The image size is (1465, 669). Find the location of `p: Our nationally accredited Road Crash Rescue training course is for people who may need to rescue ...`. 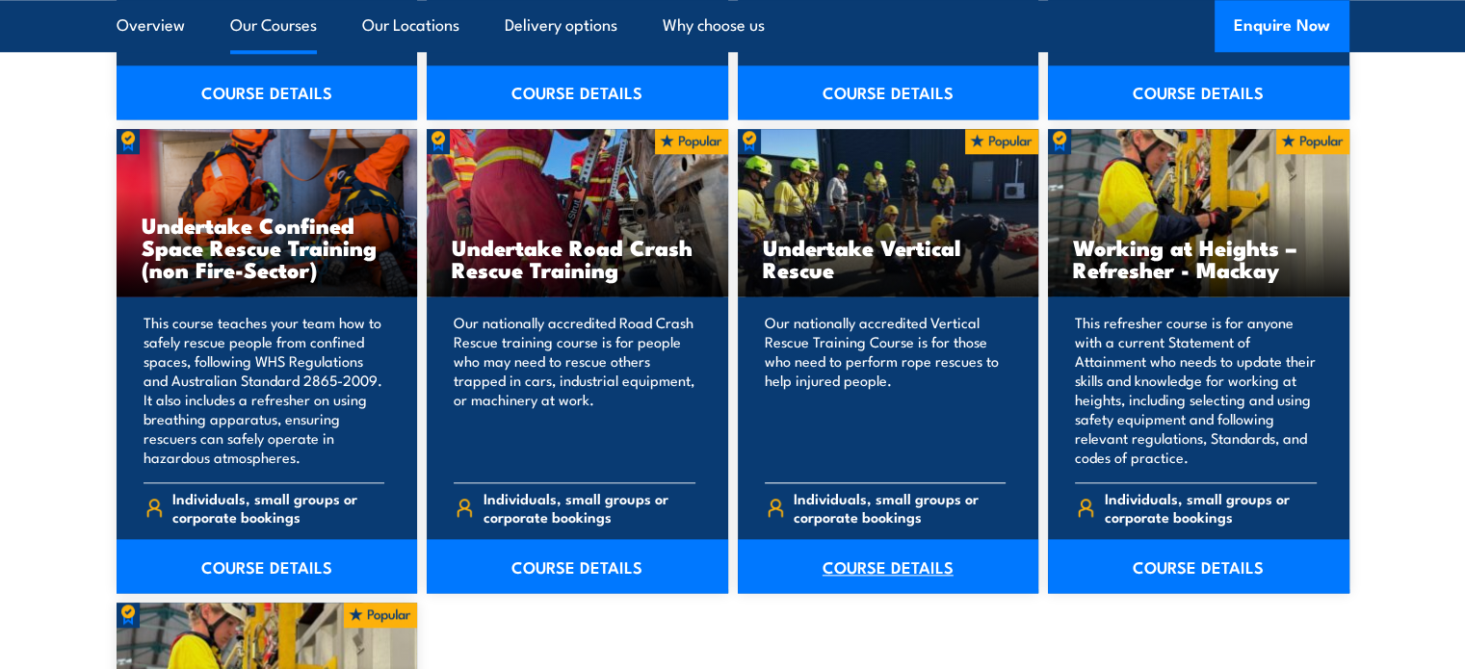

p: Our nationally accredited Road Crash Rescue training course is for people who may need to rescue ... is located at coordinates (574, 390).